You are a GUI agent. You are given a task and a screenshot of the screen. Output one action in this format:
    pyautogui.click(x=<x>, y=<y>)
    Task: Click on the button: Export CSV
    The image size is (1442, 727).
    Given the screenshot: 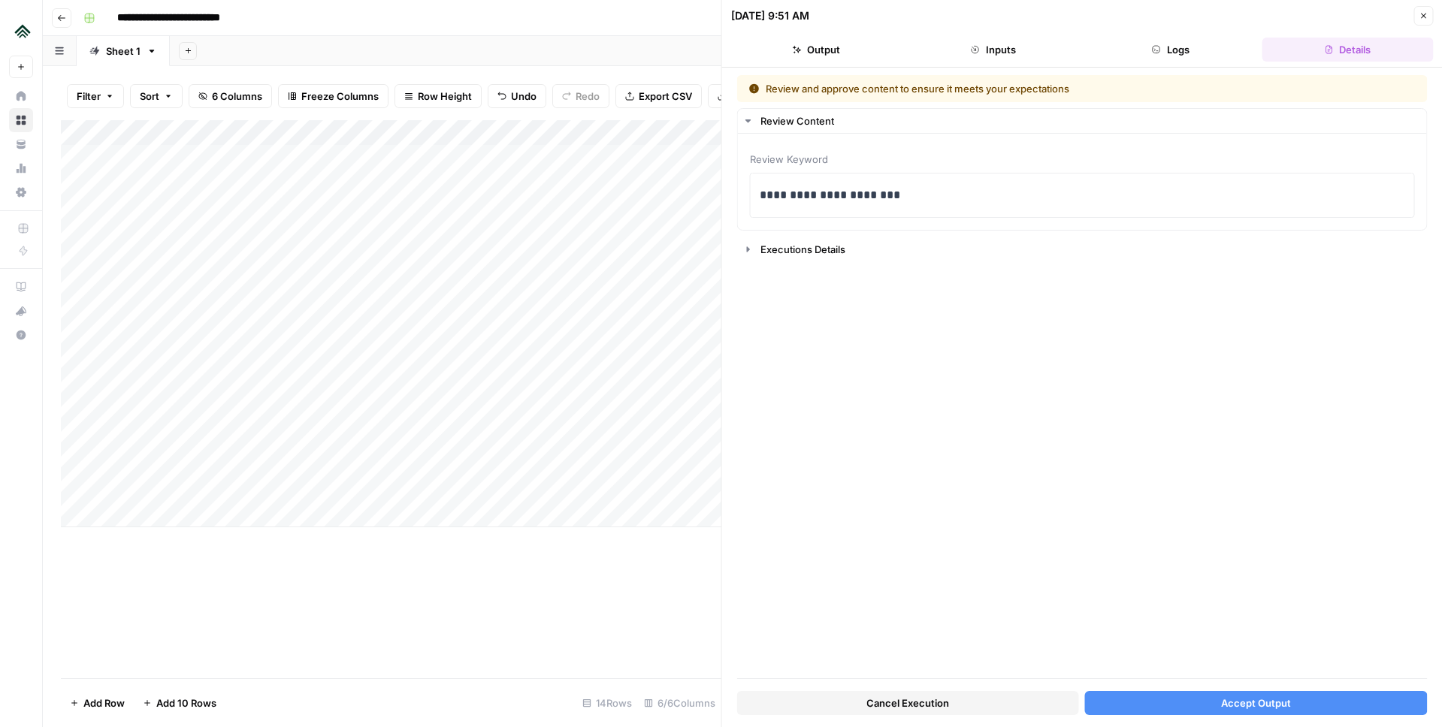 What is the action you would take?
    pyautogui.click(x=658, y=96)
    